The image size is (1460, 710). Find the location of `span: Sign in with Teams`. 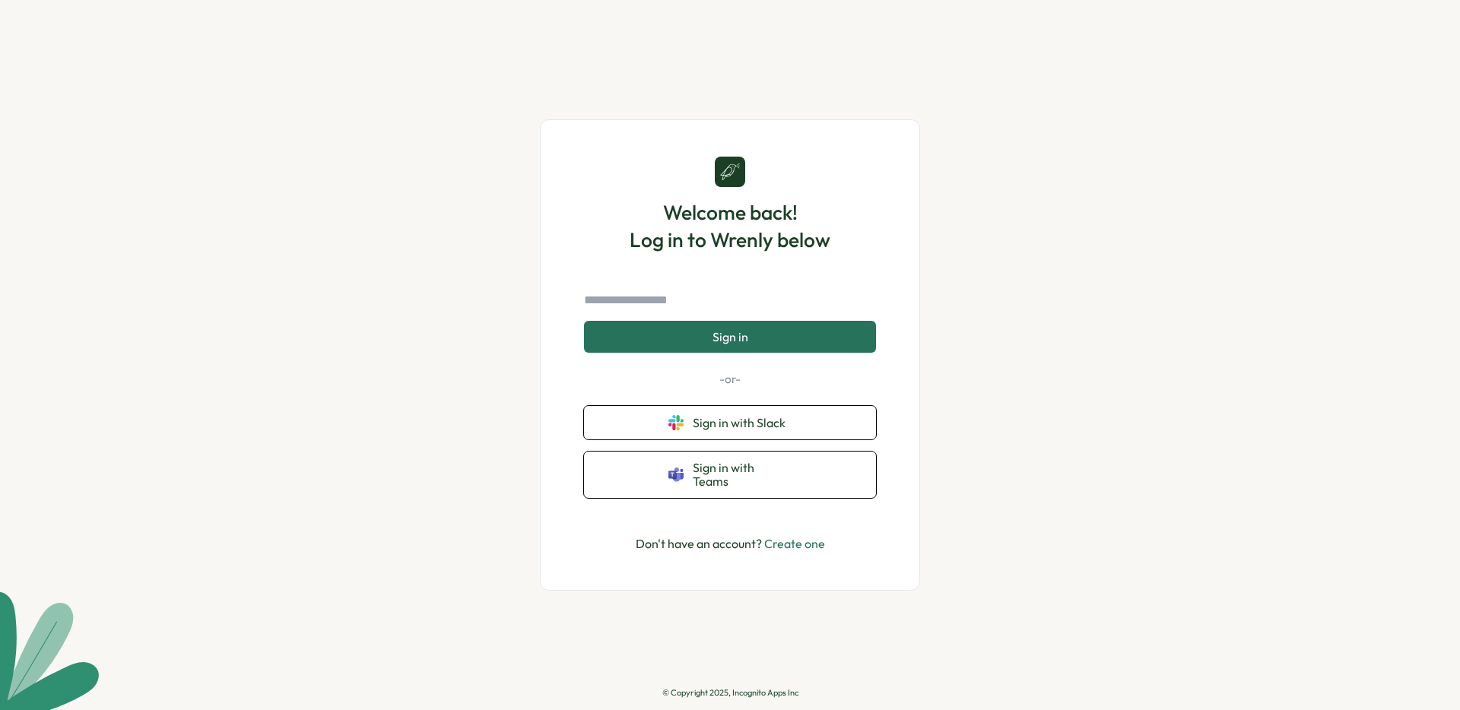

span: Sign in with Teams is located at coordinates (742, 475).